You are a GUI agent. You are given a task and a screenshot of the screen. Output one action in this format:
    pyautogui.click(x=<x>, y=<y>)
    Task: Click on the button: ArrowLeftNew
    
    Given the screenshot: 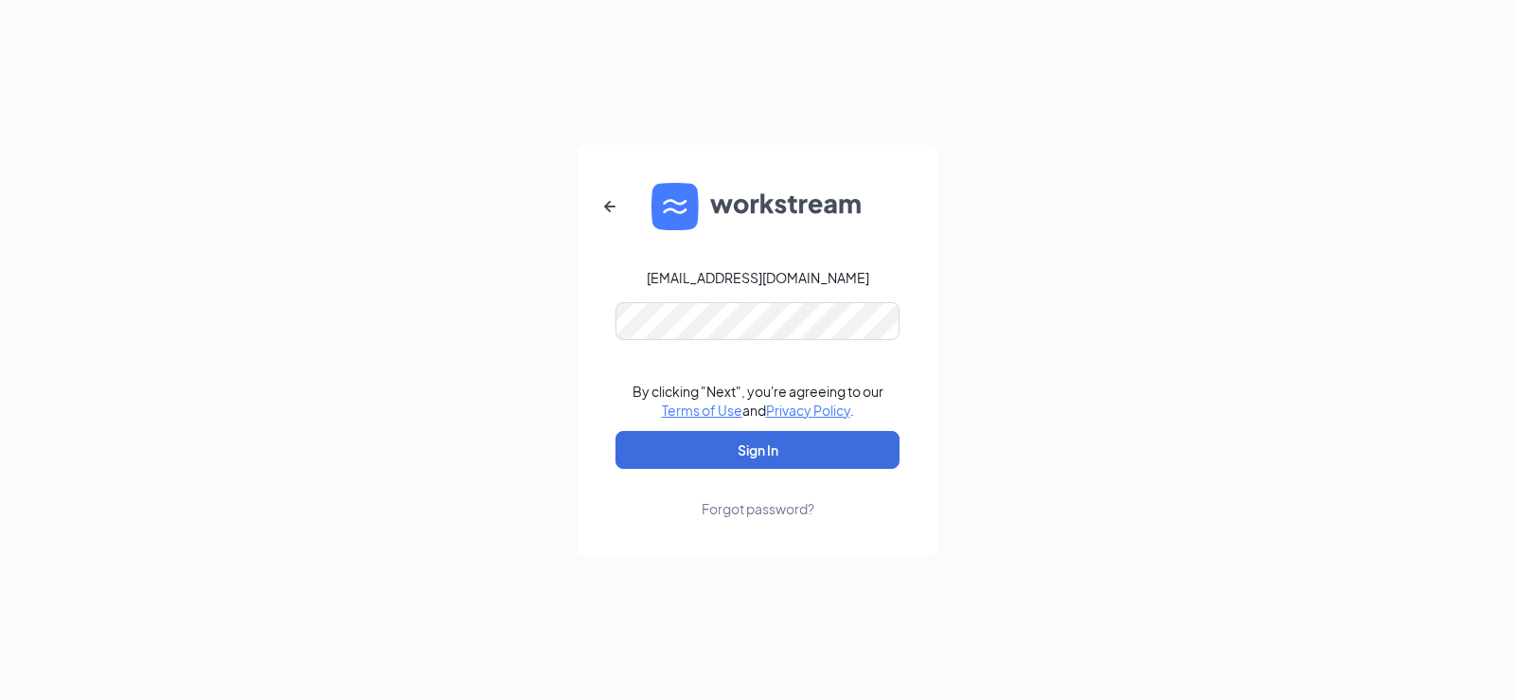 What is the action you would take?
    pyautogui.click(x=610, y=206)
    